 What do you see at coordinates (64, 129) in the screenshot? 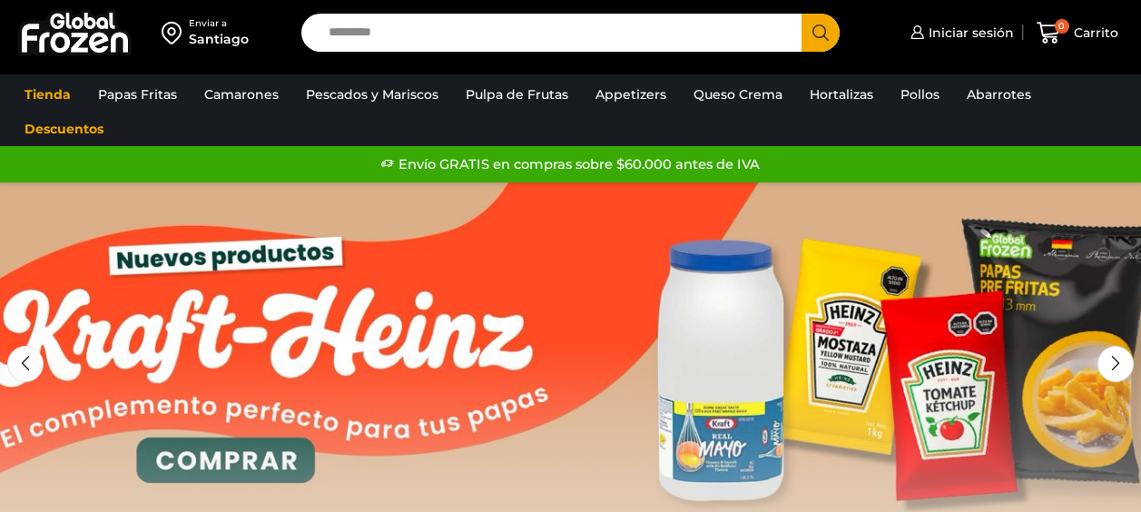
I see `a: Descuentos` at bounding box center [64, 129].